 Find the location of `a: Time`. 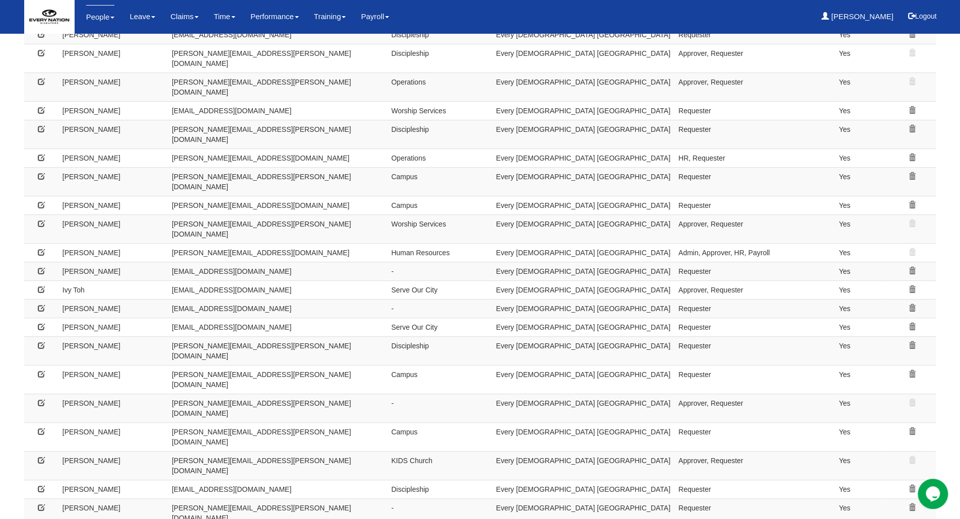

a: Time is located at coordinates (224, 17).